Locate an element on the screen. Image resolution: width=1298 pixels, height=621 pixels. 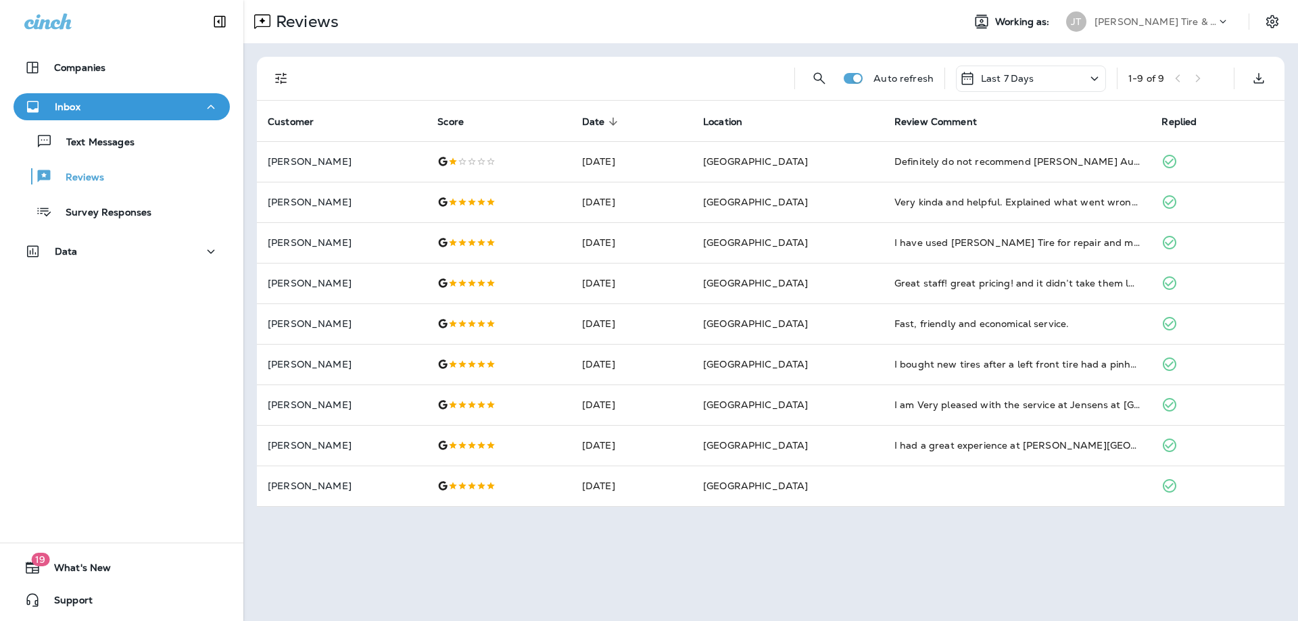
p: Survey Responses is located at coordinates (101, 213).